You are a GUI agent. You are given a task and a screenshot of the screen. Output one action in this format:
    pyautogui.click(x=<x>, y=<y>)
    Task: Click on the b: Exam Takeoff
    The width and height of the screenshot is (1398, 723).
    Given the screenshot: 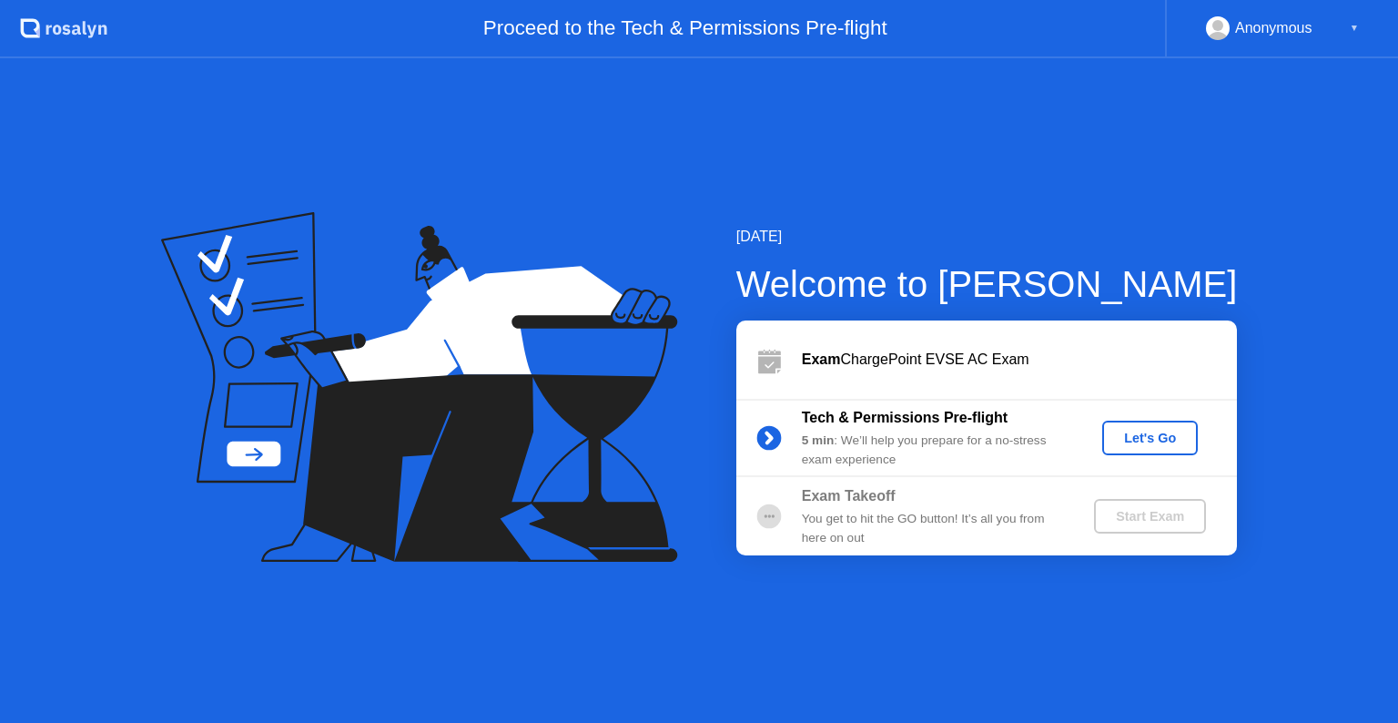 What is the action you would take?
    pyautogui.click(x=849, y=495)
    